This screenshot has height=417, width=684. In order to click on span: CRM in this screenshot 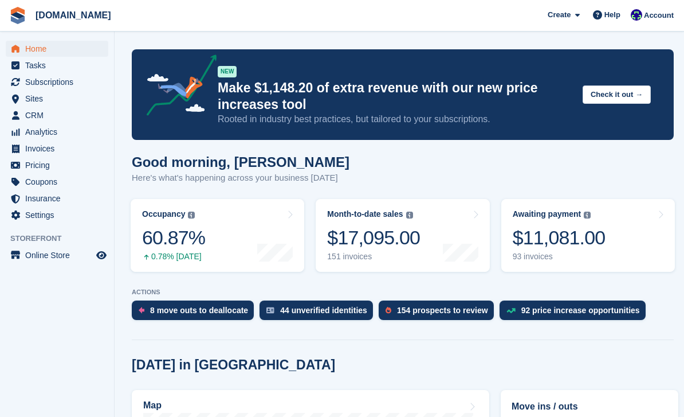, I will do `click(60, 115)`.